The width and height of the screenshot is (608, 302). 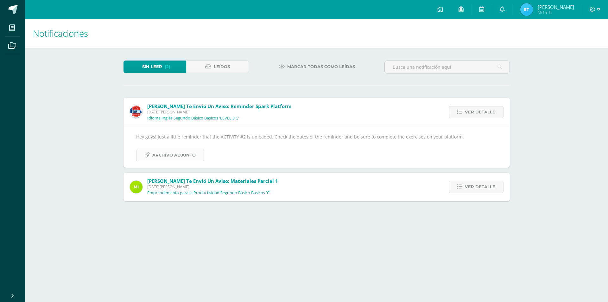 I want to click on p: Idioma Inglés Segundo Básico Basicos 'LEVEL 3 C', so click(x=193, y=118).